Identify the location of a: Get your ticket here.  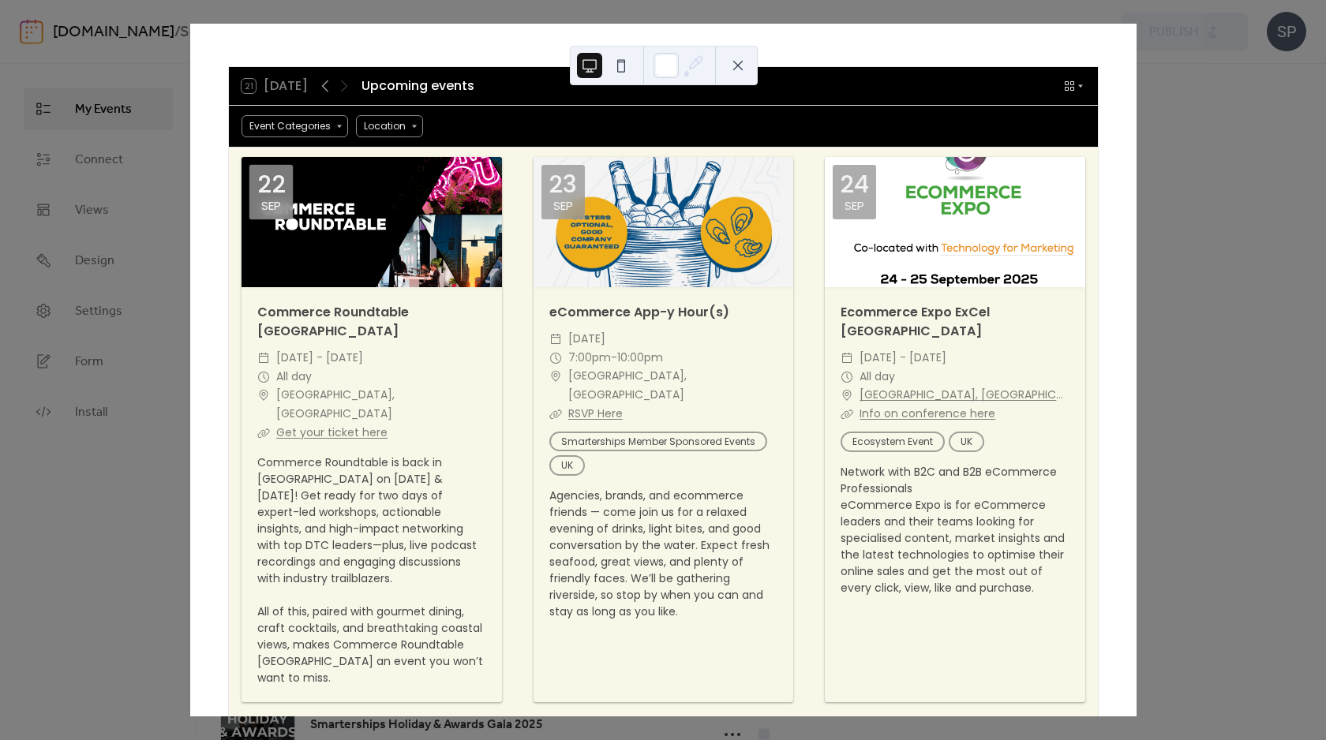
(332, 433).